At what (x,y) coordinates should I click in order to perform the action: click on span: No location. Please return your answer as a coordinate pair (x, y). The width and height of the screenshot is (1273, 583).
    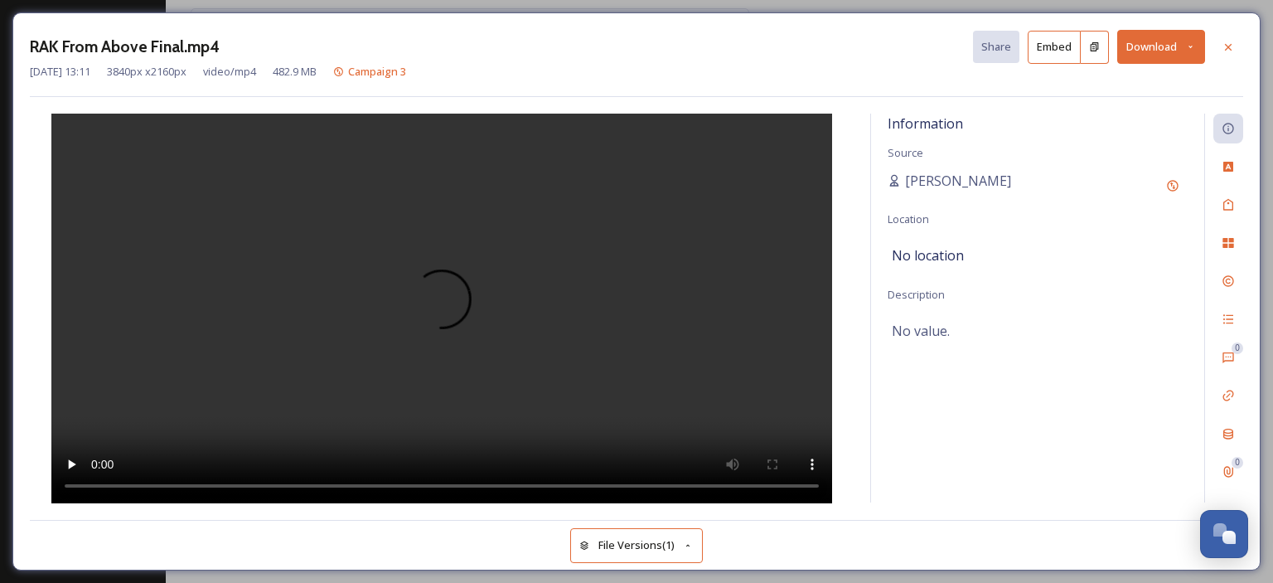
    Looking at the image, I should click on (927, 255).